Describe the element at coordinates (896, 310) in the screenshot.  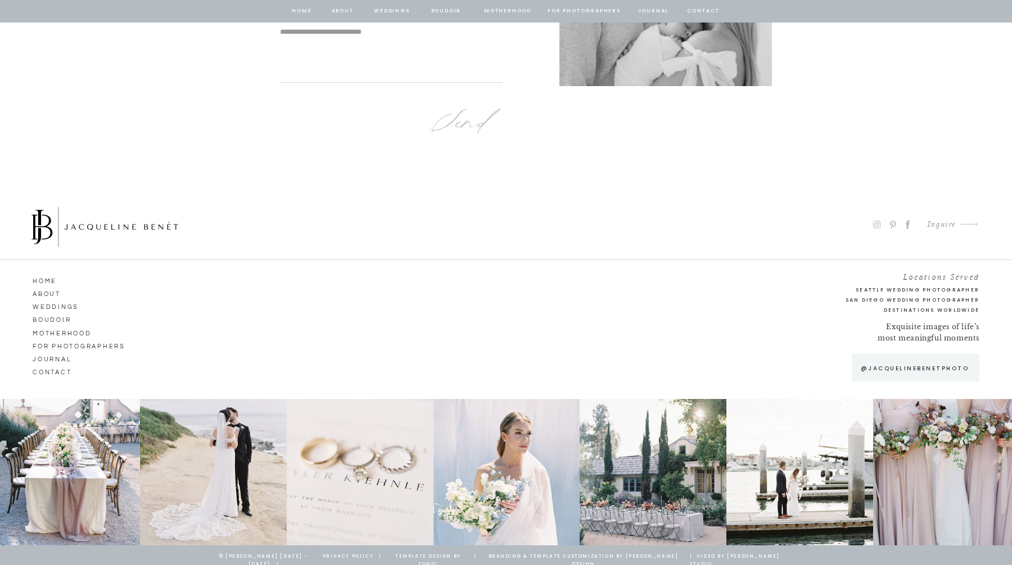
I see `h2: Destinations Worldwide` at that location.